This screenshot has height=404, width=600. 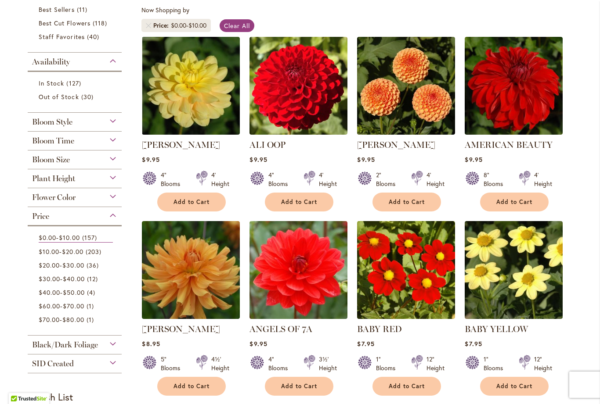 I want to click on a: $30.00-$40.00 12, so click(x=76, y=279).